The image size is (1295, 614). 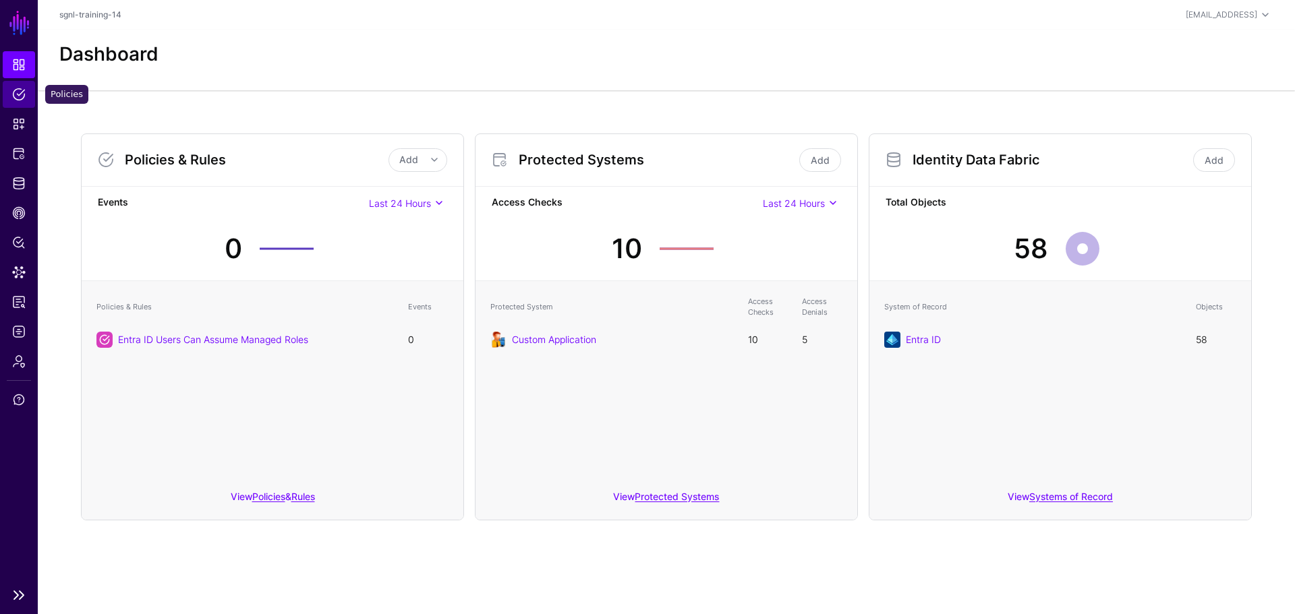 I want to click on a: Policy Lens, so click(x=19, y=243).